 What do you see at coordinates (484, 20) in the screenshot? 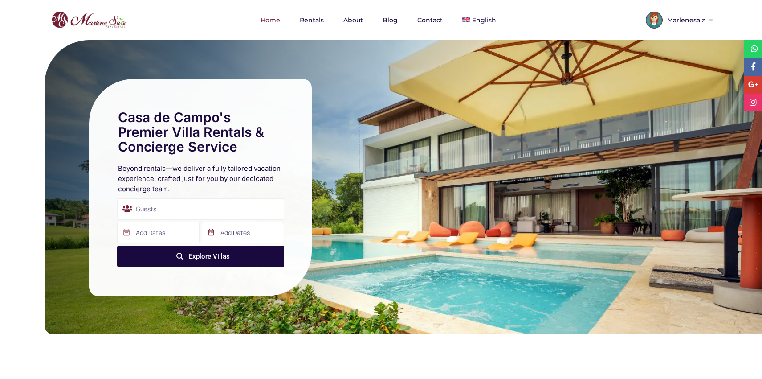
I see `span: English` at bounding box center [484, 20].